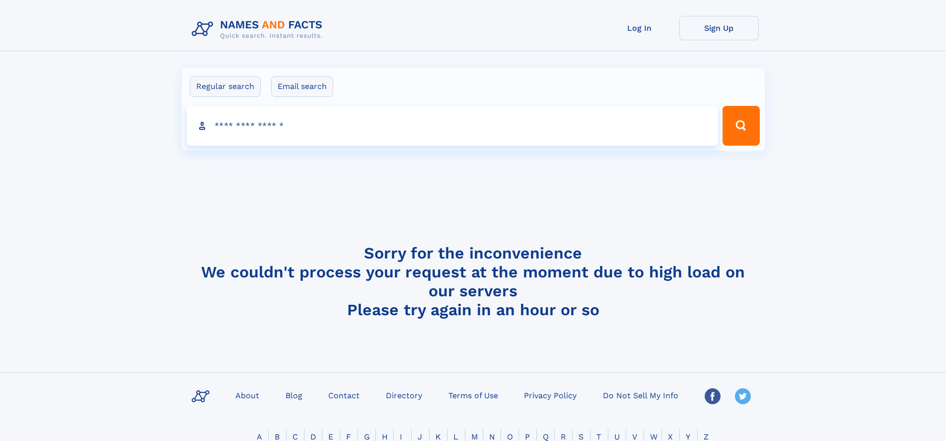 The image size is (946, 441). I want to click on img: Facebook, so click(713, 396).